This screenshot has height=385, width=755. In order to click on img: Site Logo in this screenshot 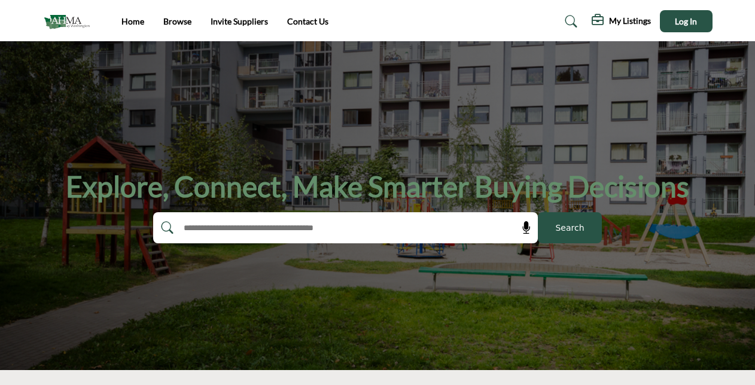, I will do `click(69, 21)`.